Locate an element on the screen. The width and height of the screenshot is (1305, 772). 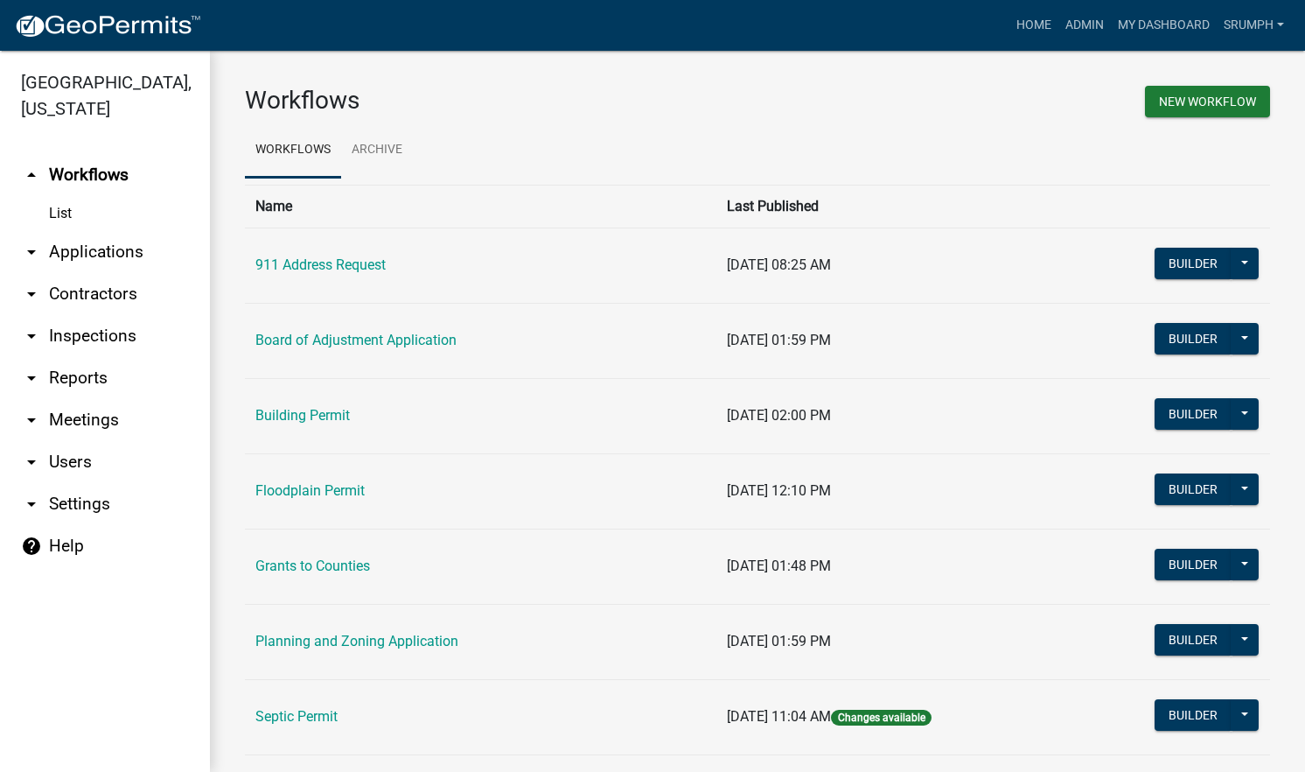
a: Floodplain Permit is located at coordinates (310, 490).